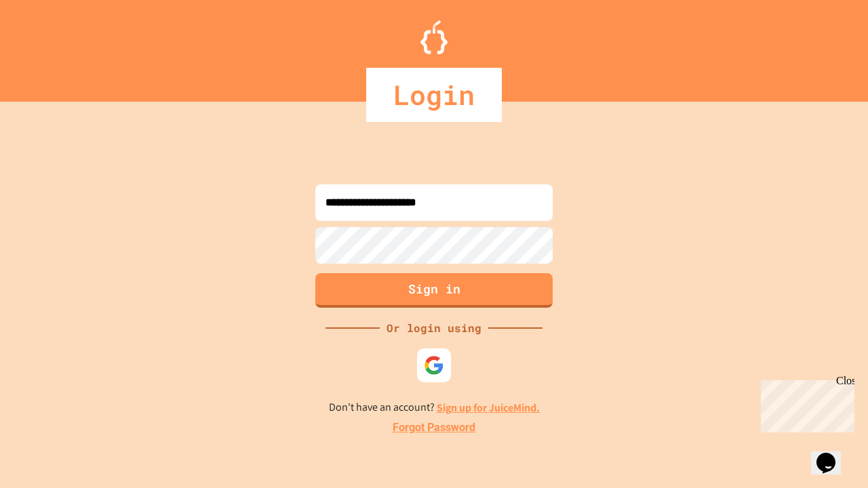 The height and width of the screenshot is (488, 868). I want to click on div: Chat with us now!Close, so click(49, 45).